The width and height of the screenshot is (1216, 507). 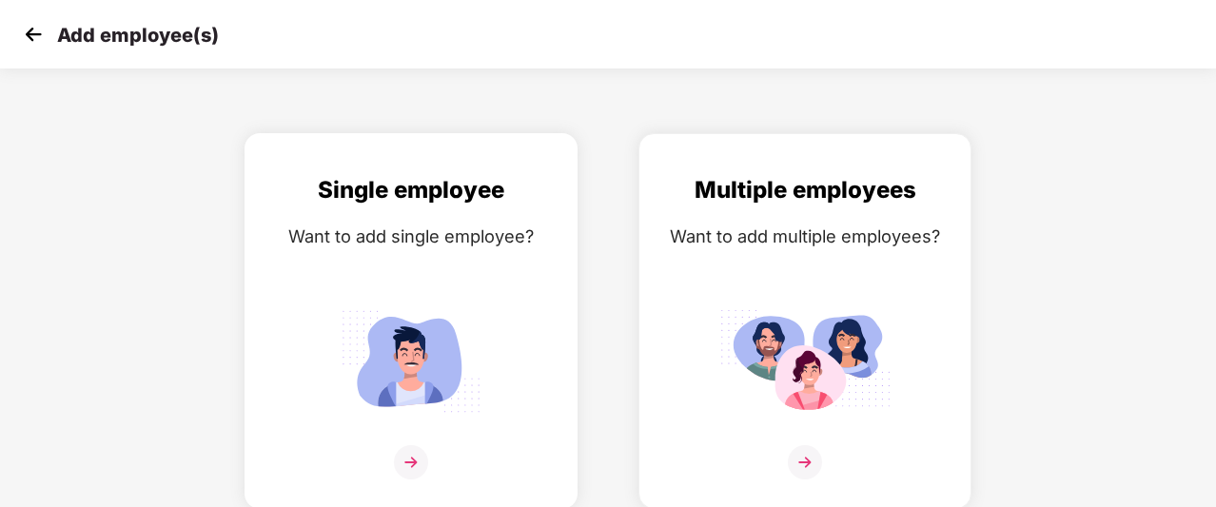 What do you see at coordinates (805, 236) in the screenshot?
I see `div: Want to add multiple employees?` at bounding box center [805, 236].